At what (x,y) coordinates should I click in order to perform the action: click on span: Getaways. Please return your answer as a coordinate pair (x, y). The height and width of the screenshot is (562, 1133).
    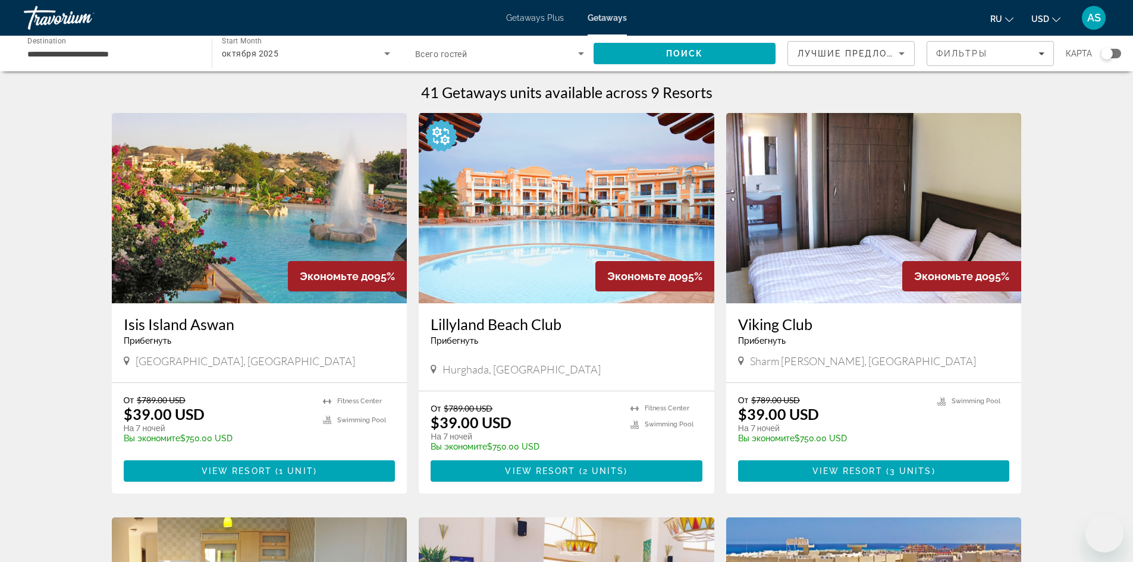
    Looking at the image, I should click on (607, 18).